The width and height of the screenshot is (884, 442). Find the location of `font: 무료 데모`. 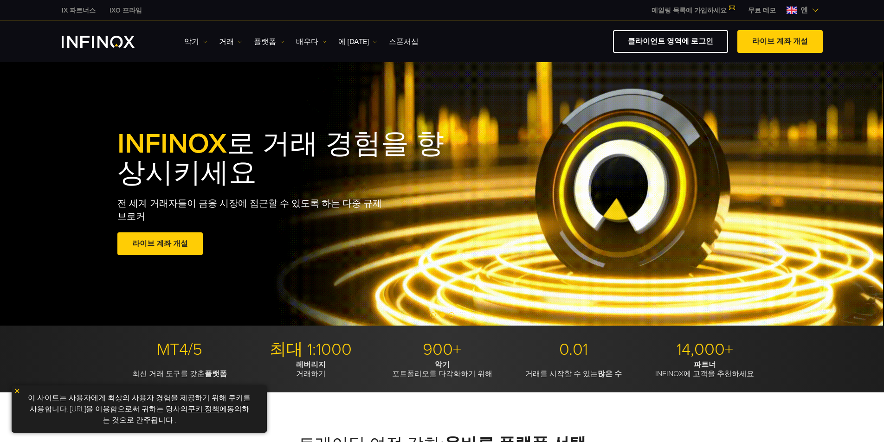

font: 무료 데모 is located at coordinates (762, 10).